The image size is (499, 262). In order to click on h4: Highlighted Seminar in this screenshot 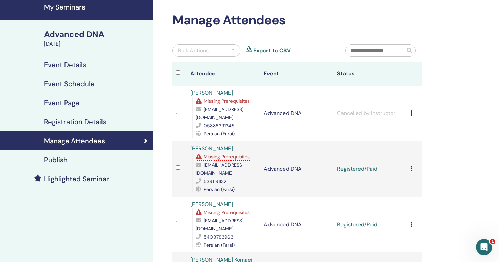, I will do `click(76, 179)`.